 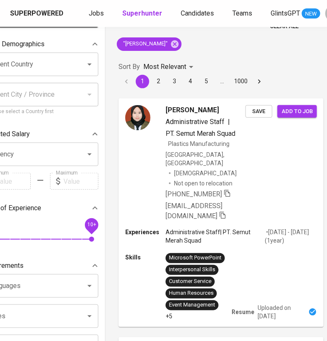 I want to click on span: Candidates, so click(x=197, y=13).